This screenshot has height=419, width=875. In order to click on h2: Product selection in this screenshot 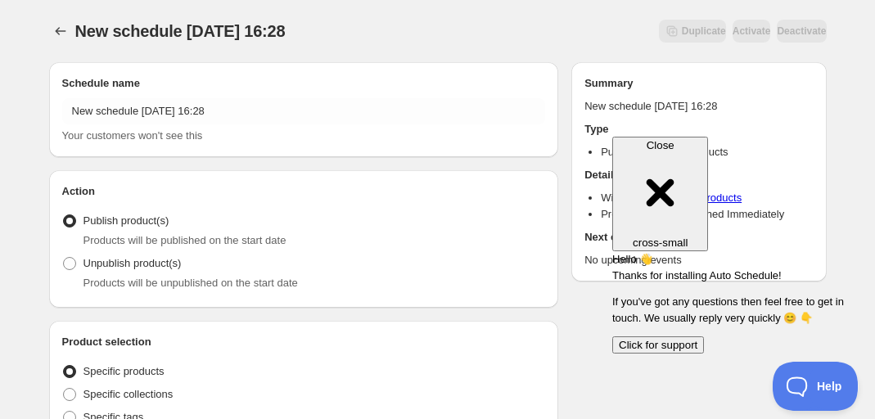, I will do `click(304, 342)`.